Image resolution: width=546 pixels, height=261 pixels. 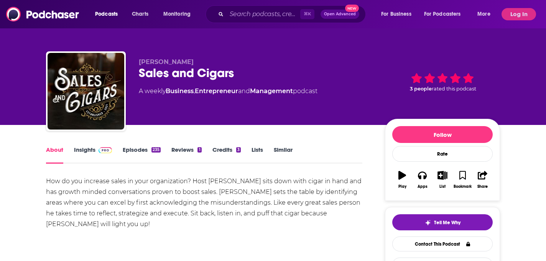 What do you see at coordinates (86, 91) in the screenshot?
I see `a: Sales and Cigars` at bounding box center [86, 91].